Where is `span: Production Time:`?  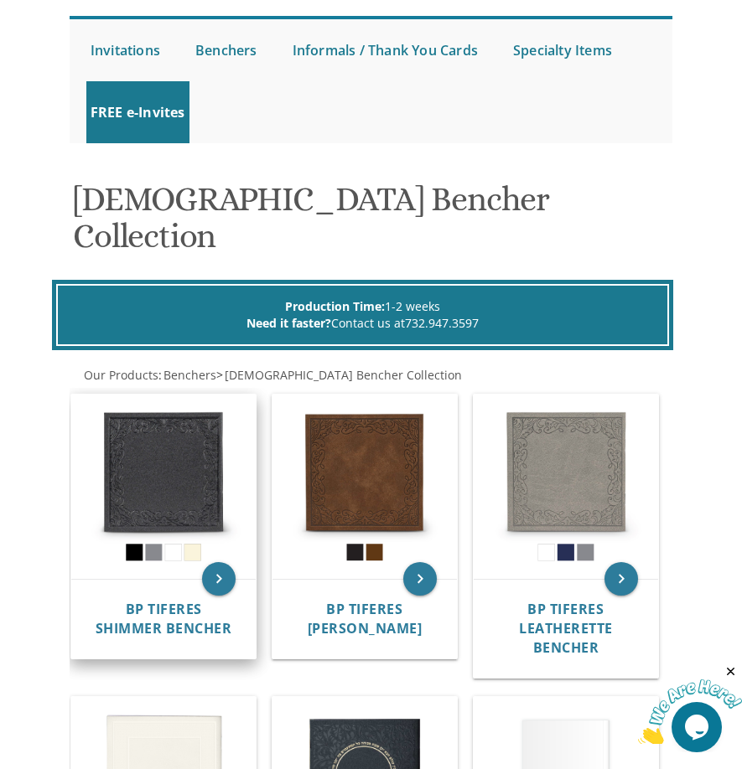 span: Production Time: is located at coordinates (334, 306).